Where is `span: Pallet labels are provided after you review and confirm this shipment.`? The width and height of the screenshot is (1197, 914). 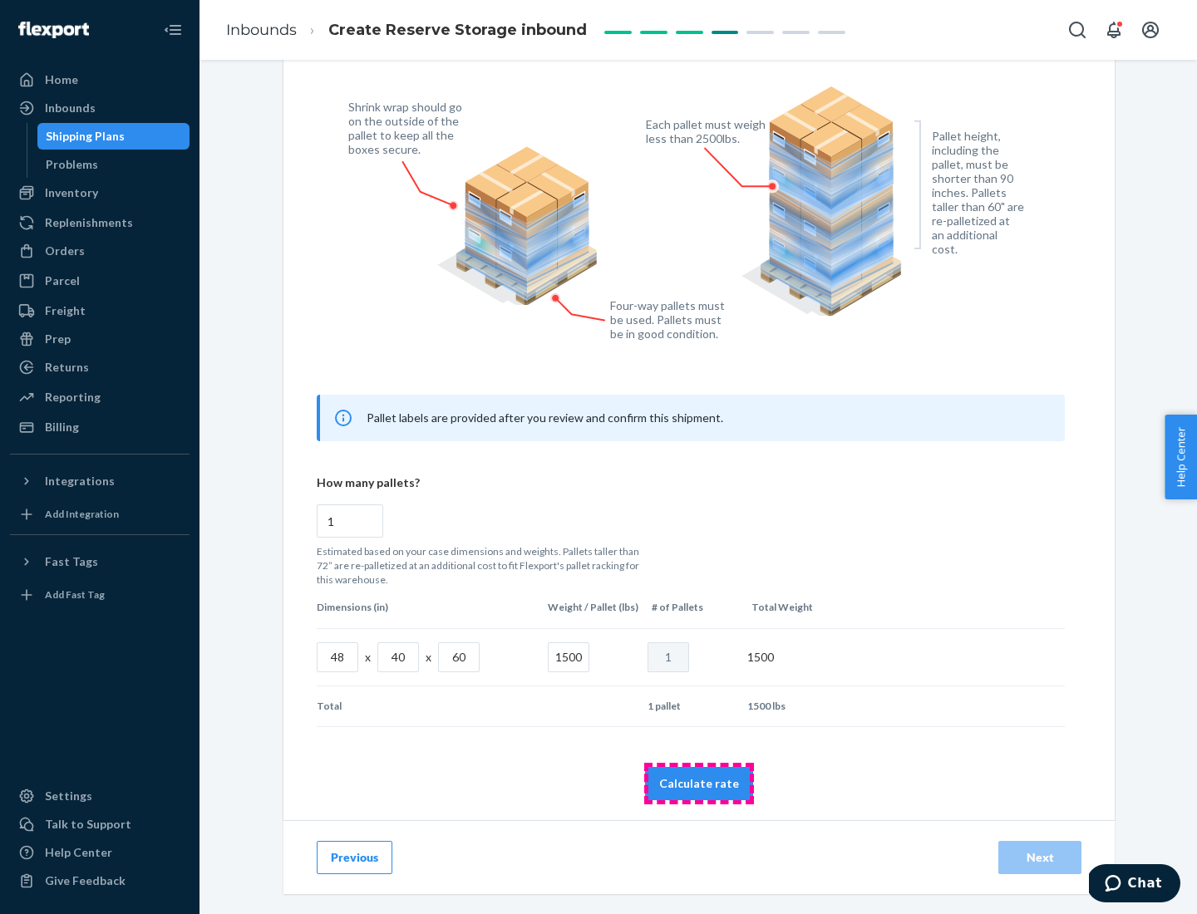 span: Pallet labels are provided after you review and confirm this shipment. is located at coordinates (544, 417).